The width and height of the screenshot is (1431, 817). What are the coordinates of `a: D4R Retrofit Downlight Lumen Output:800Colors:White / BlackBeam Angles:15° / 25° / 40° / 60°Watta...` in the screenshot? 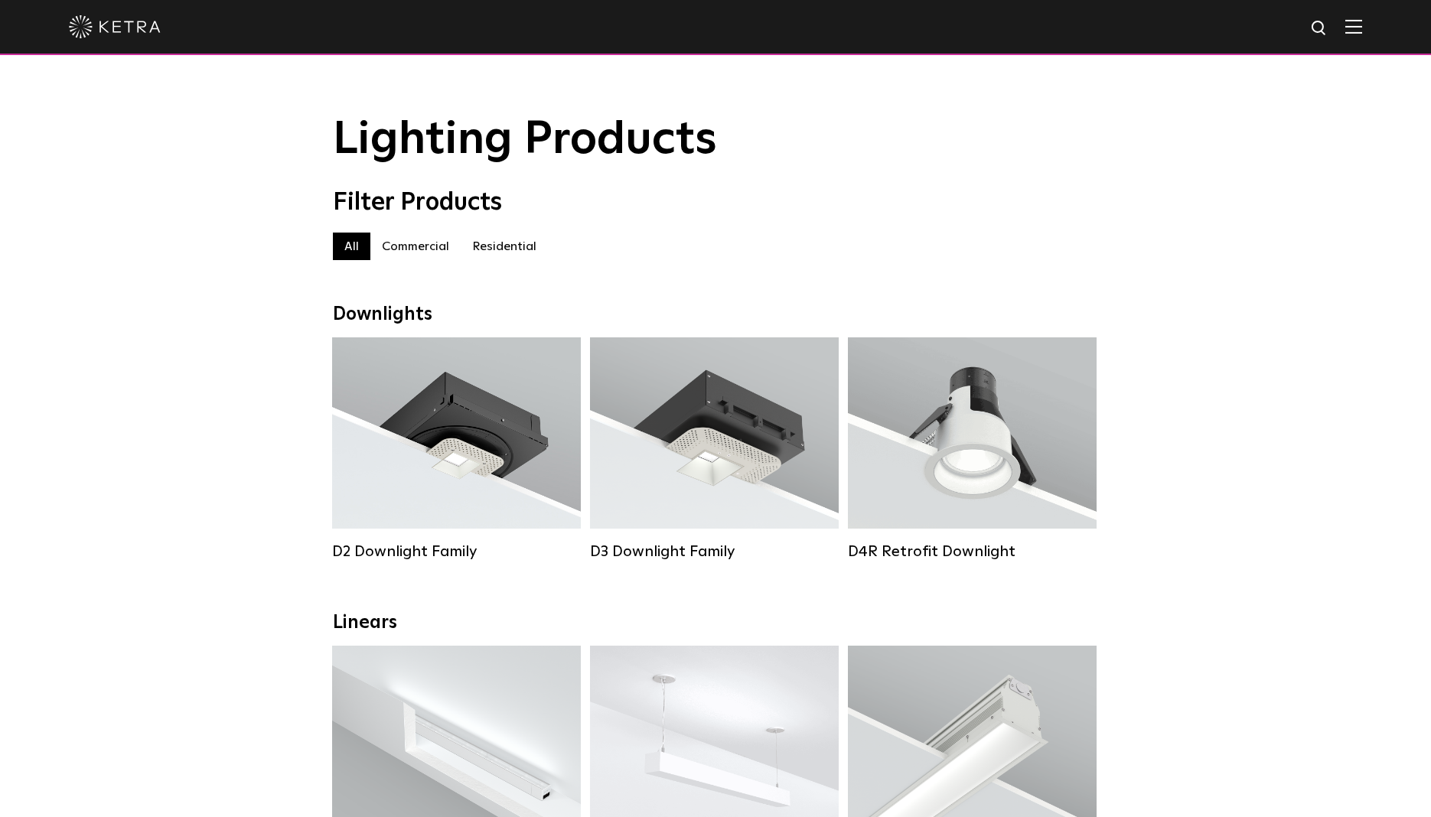 It's located at (972, 449).